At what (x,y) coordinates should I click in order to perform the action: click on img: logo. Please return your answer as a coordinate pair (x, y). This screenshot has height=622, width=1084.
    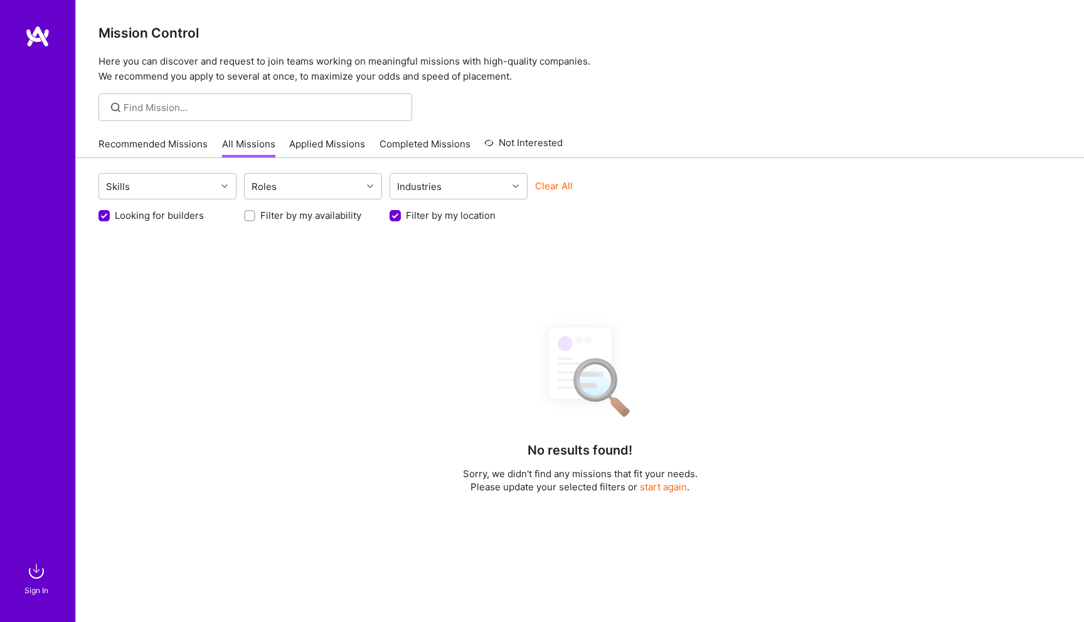
    Looking at the image, I should click on (38, 36).